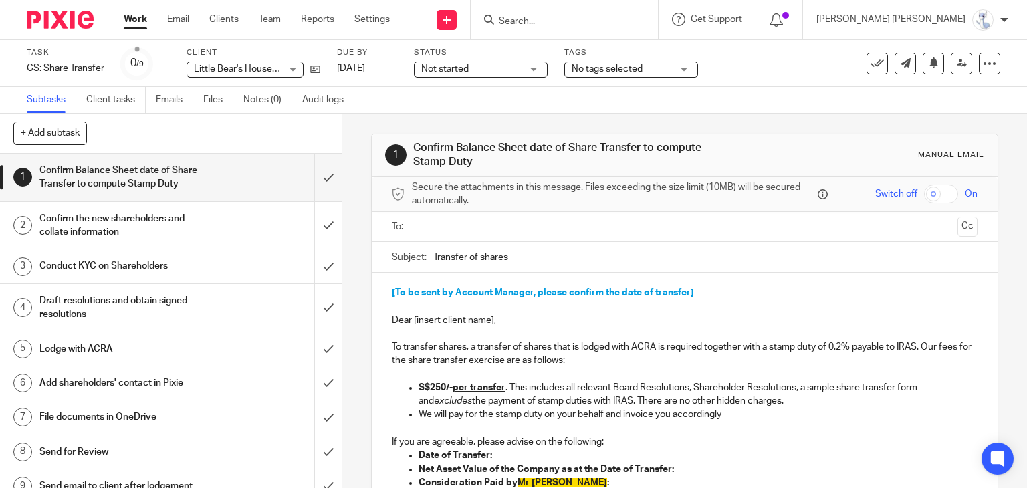 Image resolution: width=1027 pixels, height=488 pixels. What do you see at coordinates (453, 401) in the screenshot?
I see `em: excludes` at bounding box center [453, 401].